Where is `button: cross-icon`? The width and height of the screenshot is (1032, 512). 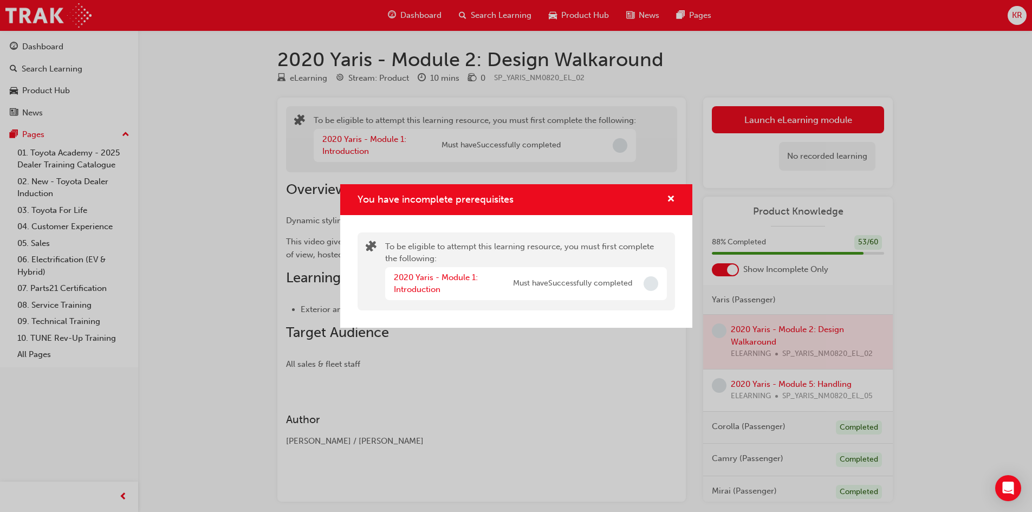
button: cross-icon is located at coordinates (671, 199).